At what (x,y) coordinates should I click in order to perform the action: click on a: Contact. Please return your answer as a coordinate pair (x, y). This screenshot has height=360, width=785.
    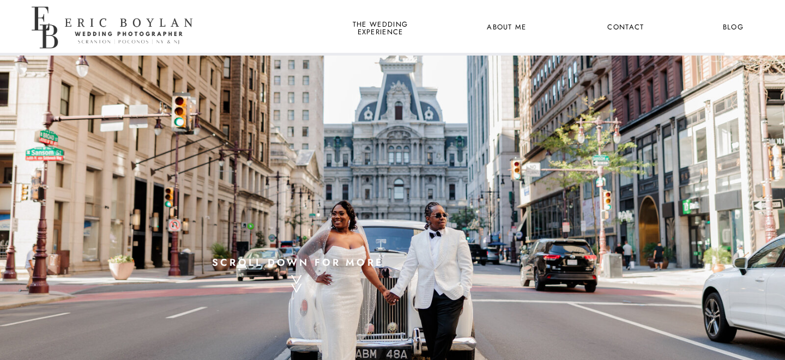
    Looking at the image, I should click on (626, 28).